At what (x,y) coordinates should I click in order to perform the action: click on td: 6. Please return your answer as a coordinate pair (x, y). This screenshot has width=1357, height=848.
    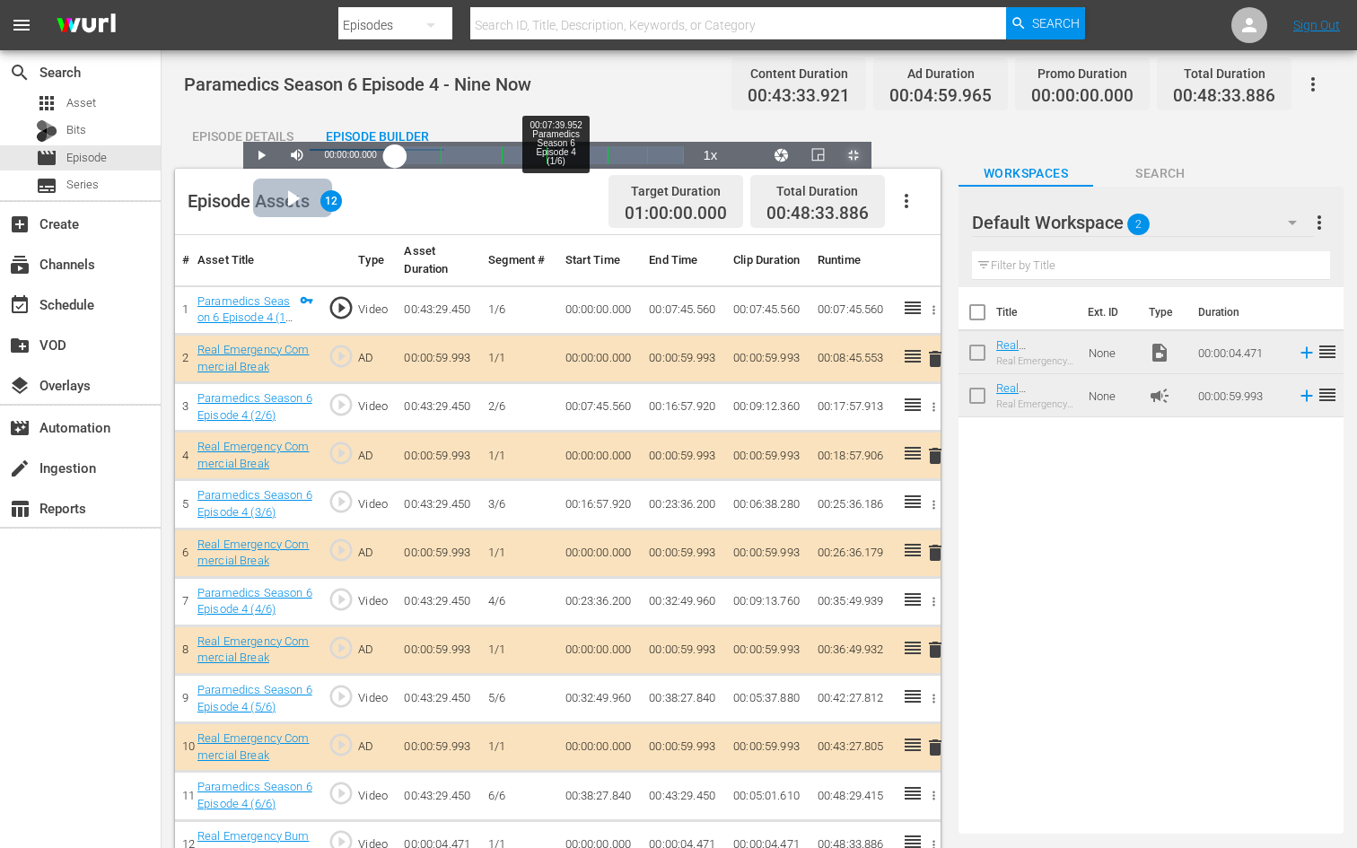
    Looking at the image, I should click on (182, 553).